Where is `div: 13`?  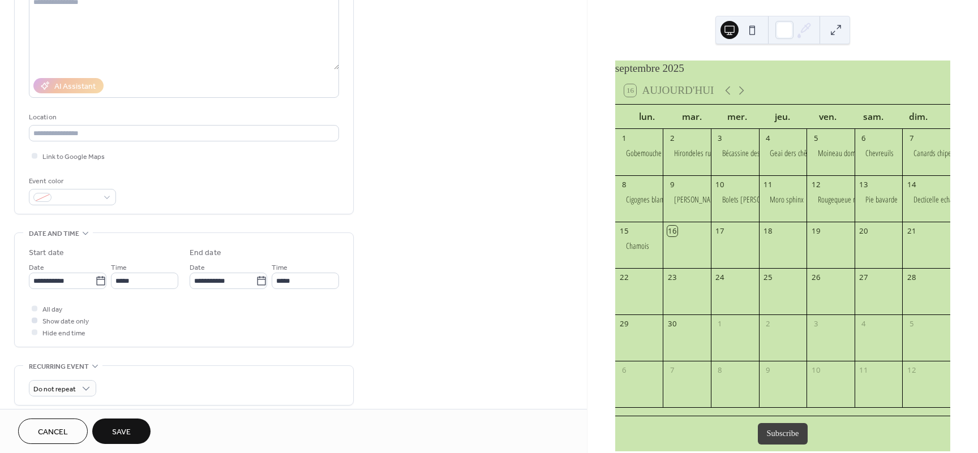 div: 13 is located at coordinates (864, 185).